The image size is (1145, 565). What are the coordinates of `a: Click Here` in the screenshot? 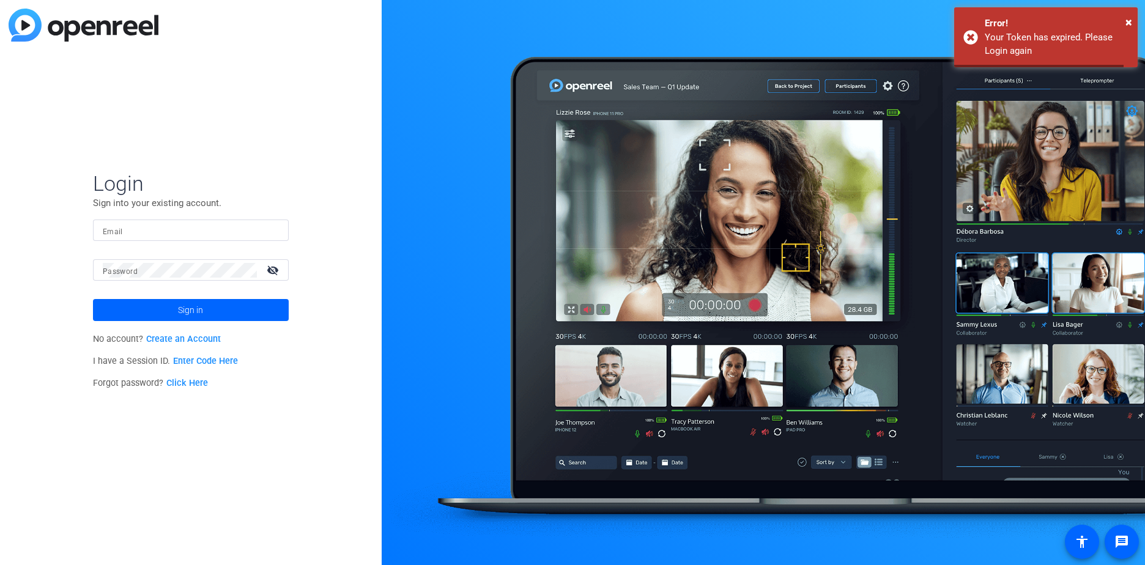 It's located at (187, 383).